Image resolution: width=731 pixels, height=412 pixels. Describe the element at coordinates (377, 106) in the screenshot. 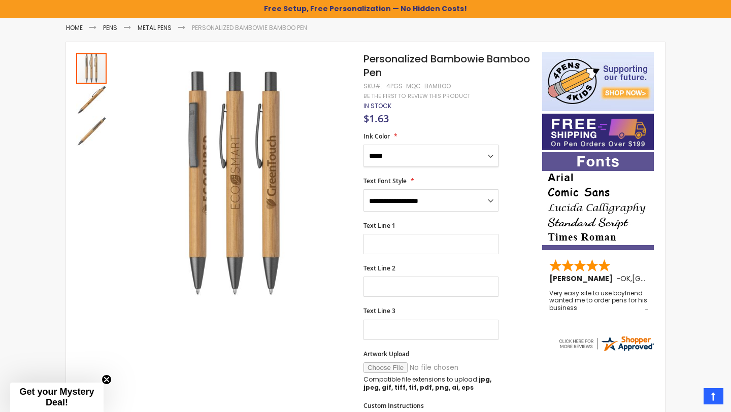

I see `div: Availability` at that location.